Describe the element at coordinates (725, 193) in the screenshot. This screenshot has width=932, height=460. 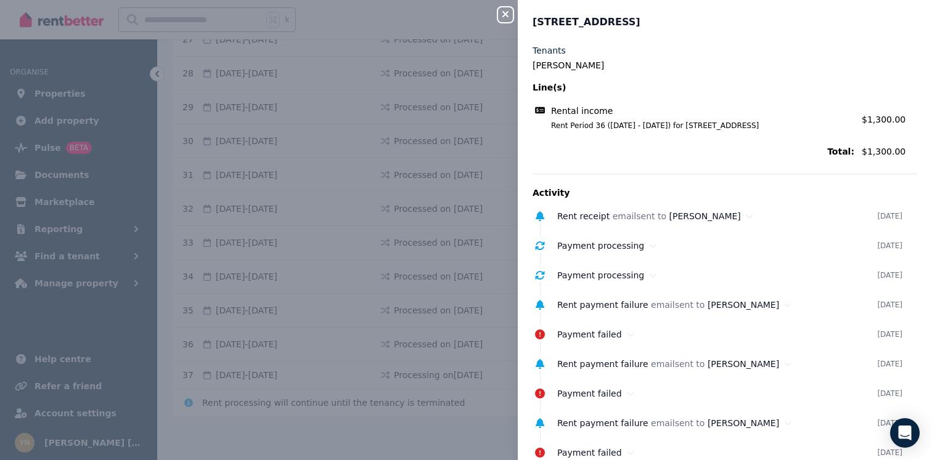
I see `p: Activity` at that location.